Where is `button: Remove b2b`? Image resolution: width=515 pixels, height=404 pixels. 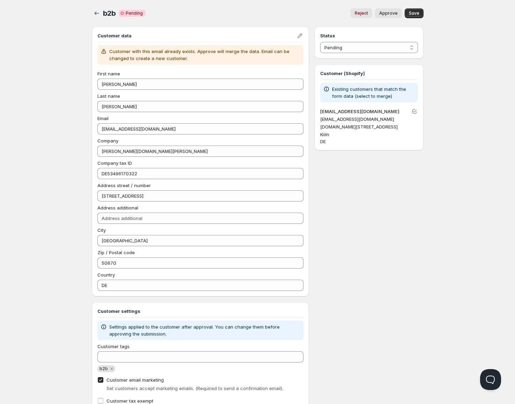
button: Remove b2b is located at coordinates (112, 369).